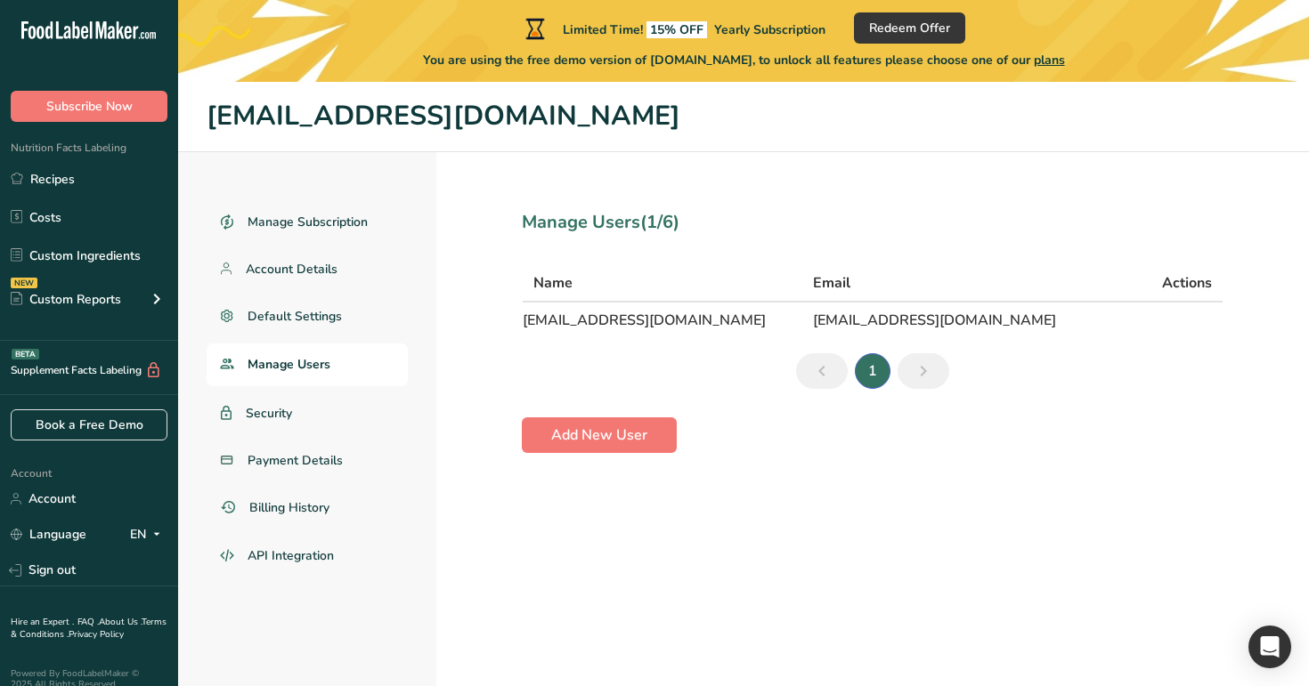 This screenshot has width=1309, height=686. I want to click on a: Previous page, so click(822, 371).